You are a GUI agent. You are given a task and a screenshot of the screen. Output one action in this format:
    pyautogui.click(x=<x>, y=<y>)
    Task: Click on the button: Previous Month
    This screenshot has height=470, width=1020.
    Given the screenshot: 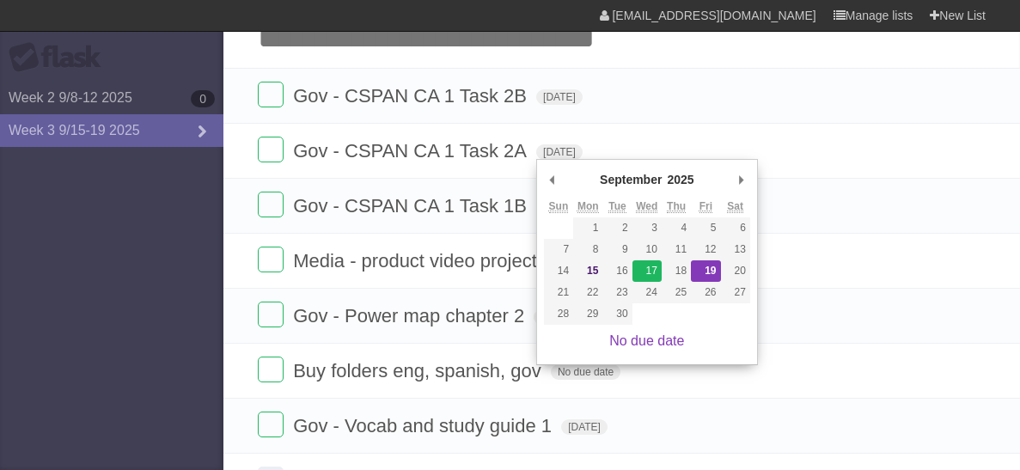 What is the action you would take?
    pyautogui.click(x=552, y=180)
    